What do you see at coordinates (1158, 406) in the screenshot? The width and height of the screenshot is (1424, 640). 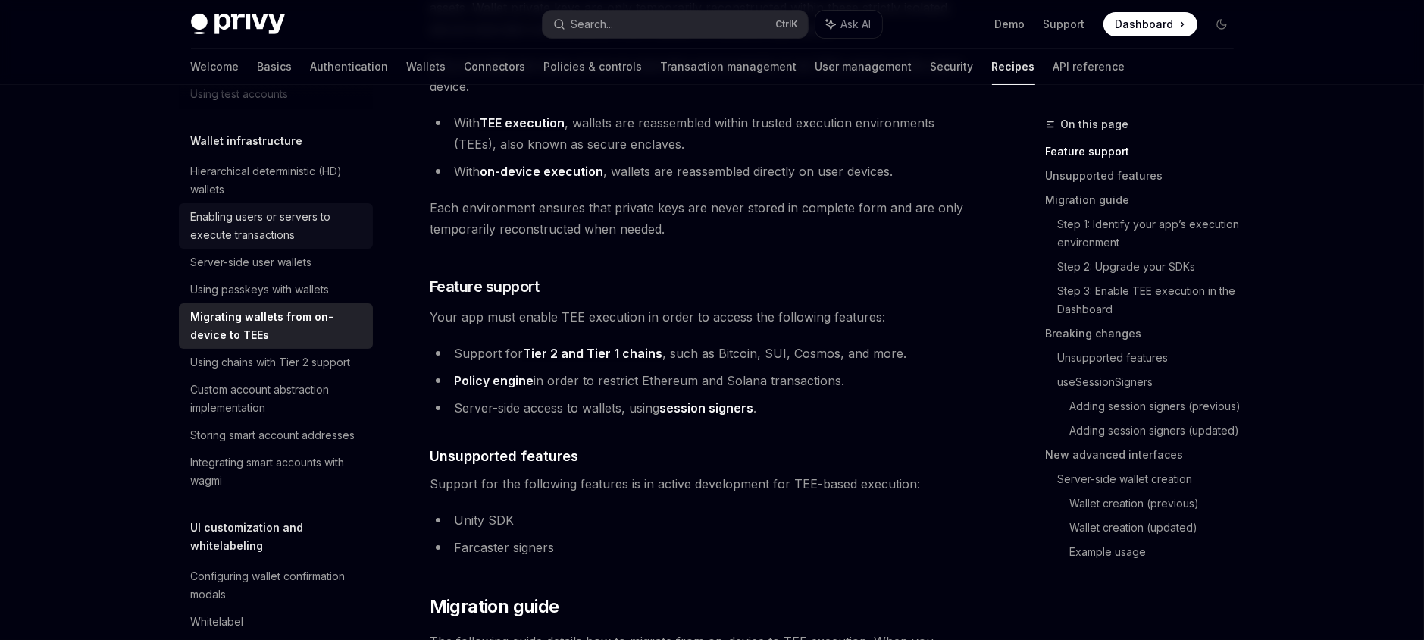 I see `a: Adding session signers (previous)` at bounding box center [1158, 406].